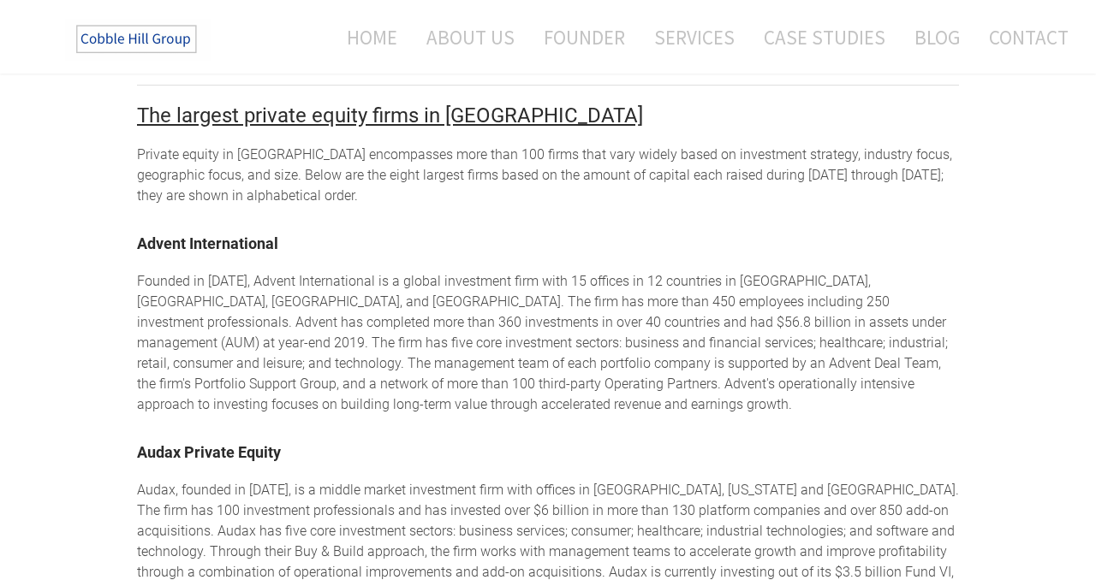 The height and width of the screenshot is (580, 1096). Describe the element at coordinates (824, 37) in the screenshot. I see `a: Case Studies` at that location.